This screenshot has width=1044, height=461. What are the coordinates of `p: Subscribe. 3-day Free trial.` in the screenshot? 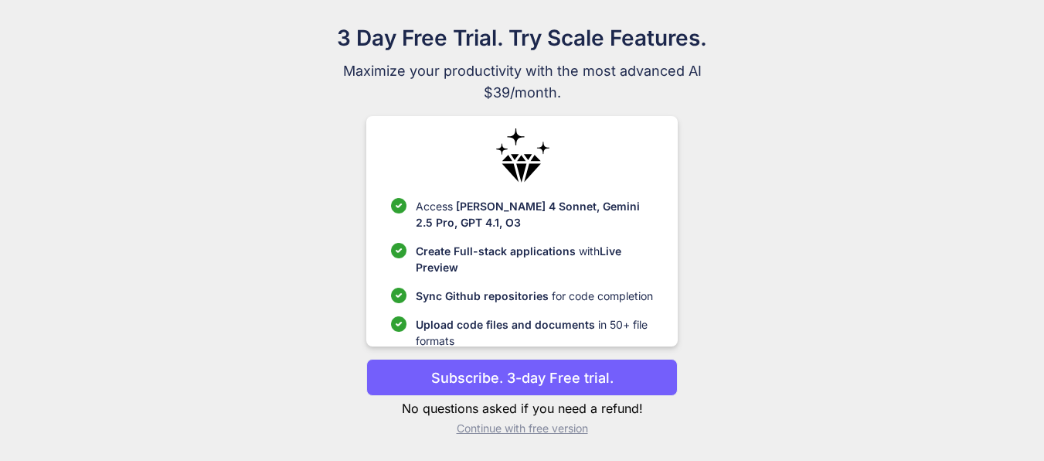 It's located at (523, 377).